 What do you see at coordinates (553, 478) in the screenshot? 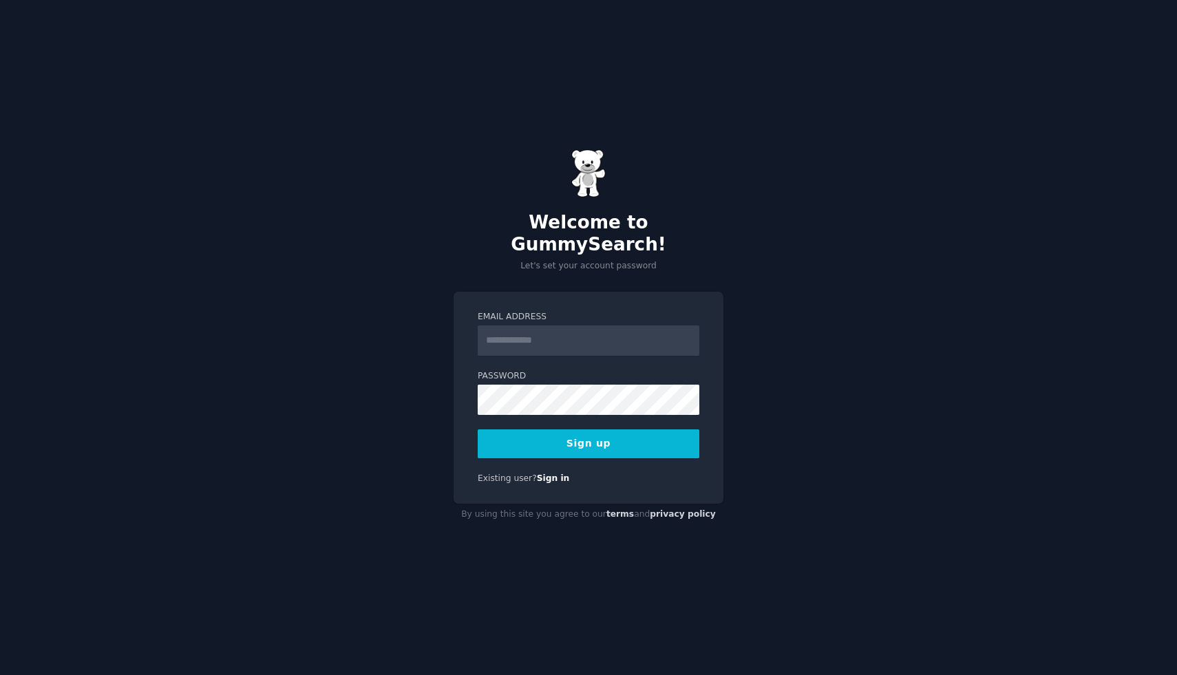
I see `a: Sign in` at bounding box center [553, 478].